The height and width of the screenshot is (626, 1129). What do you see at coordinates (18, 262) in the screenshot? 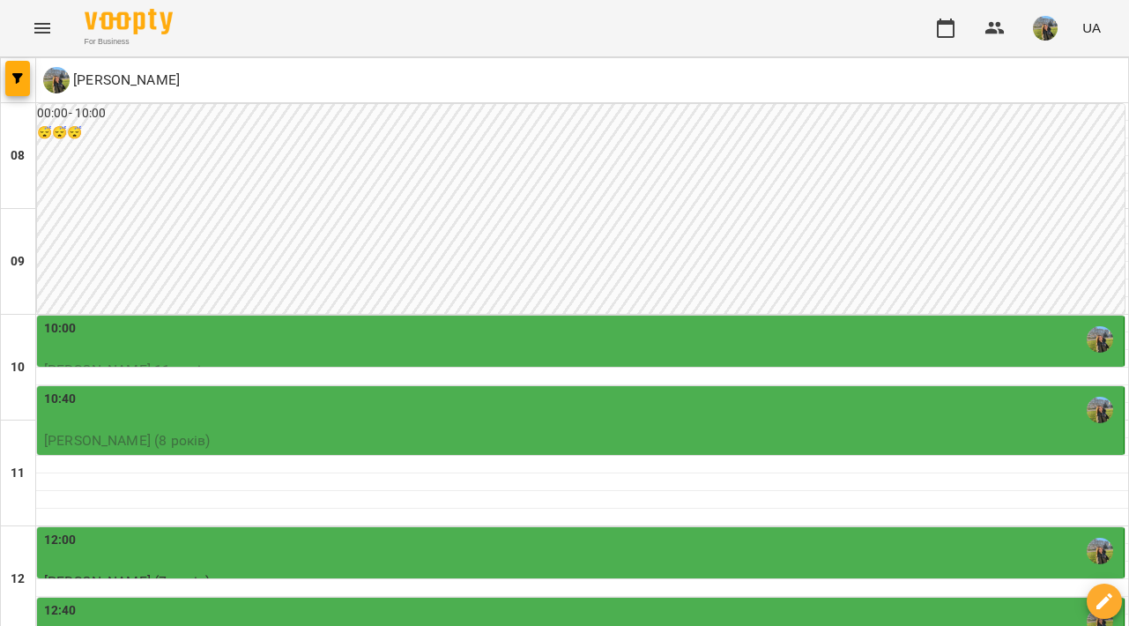
I see `h6: 09` at bounding box center [18, 262].